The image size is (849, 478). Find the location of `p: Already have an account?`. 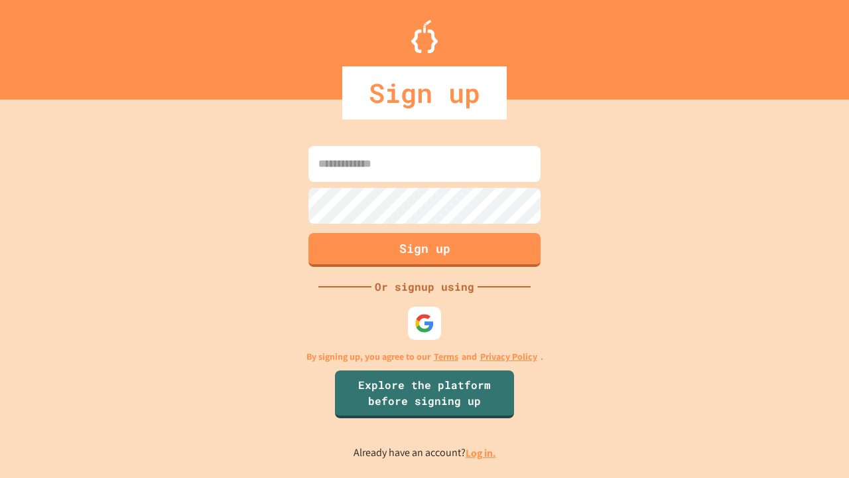

p: Already have an account? is located at coordinates (425, 453).